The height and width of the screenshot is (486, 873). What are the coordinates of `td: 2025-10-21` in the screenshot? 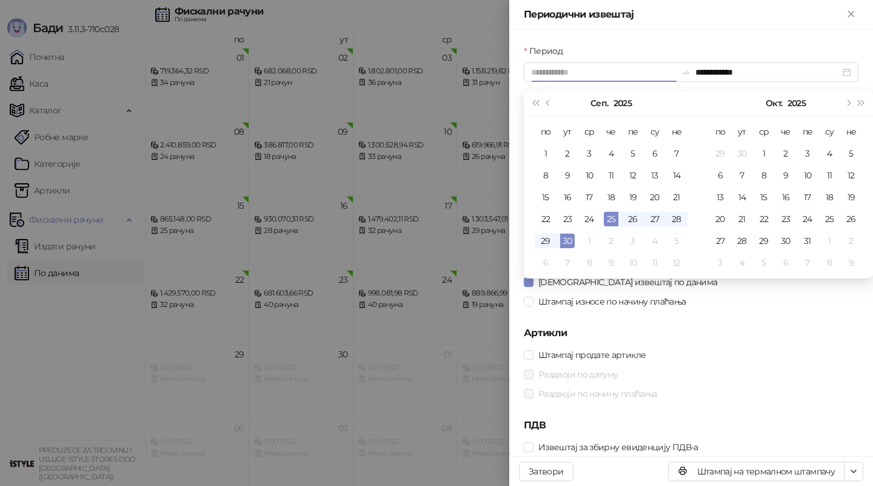 It's located at (742, 219).